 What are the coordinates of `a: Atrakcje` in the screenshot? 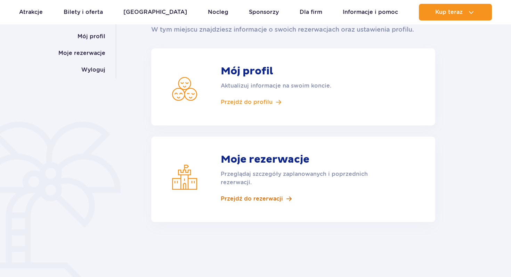 It's located at (31, 12).